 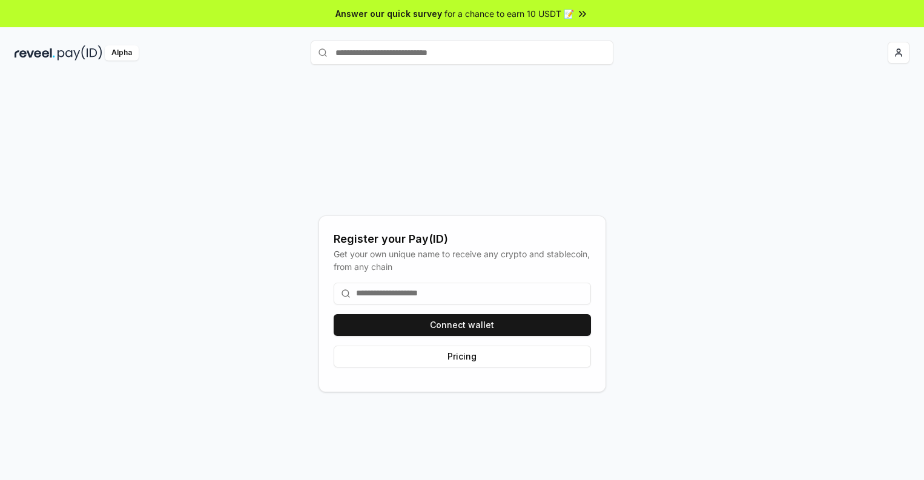 What do you see at coordinates (462, 357) in the screenshot?
I see `button: Pricing` at bounding box center [462, 357].